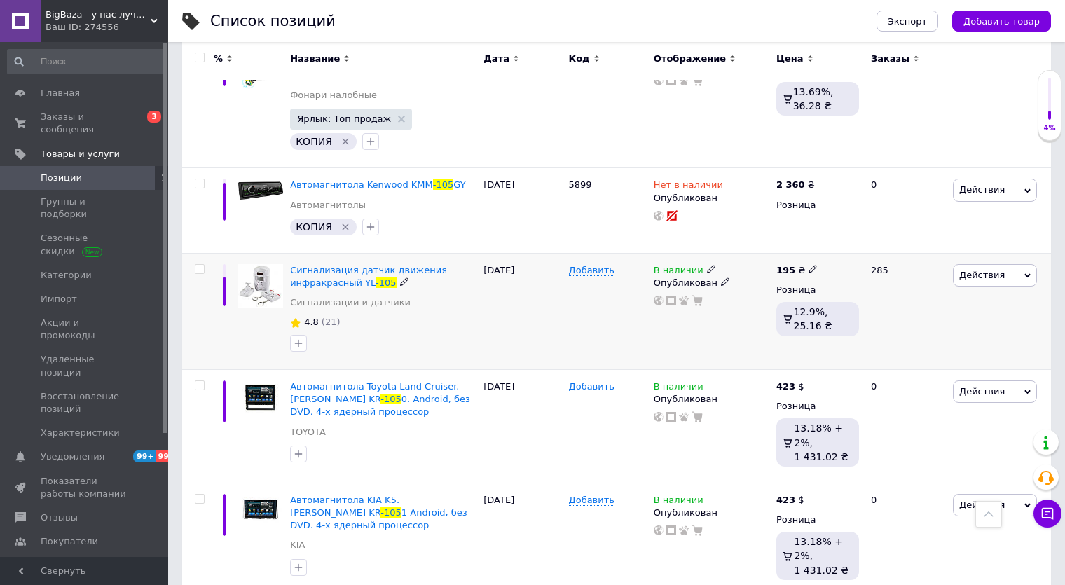 The width and height of the screenshot is (1065, 585). What do you see at coordinates (85, 329) in the screenshot?
I see `span: Акции и промокоды` at bounding box center [85, 329].